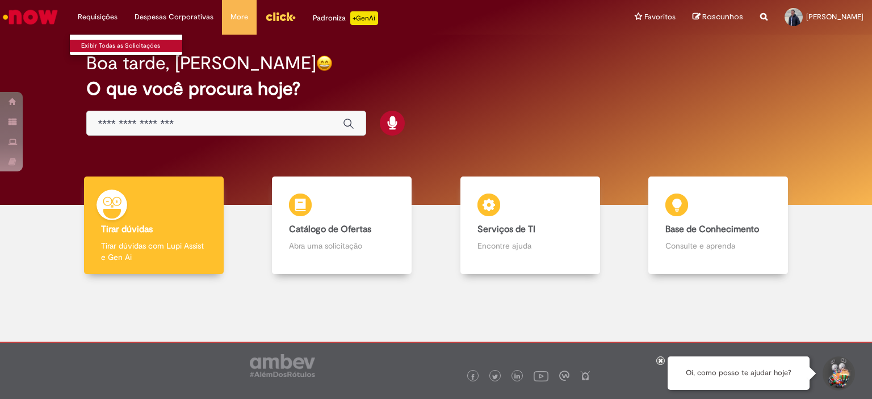 The image size is (872, 399). What do you see at coordinates (330, 229) in the screenshot?
I see `b: Catálogo de Ofertas` at bounding box center [330, 229].